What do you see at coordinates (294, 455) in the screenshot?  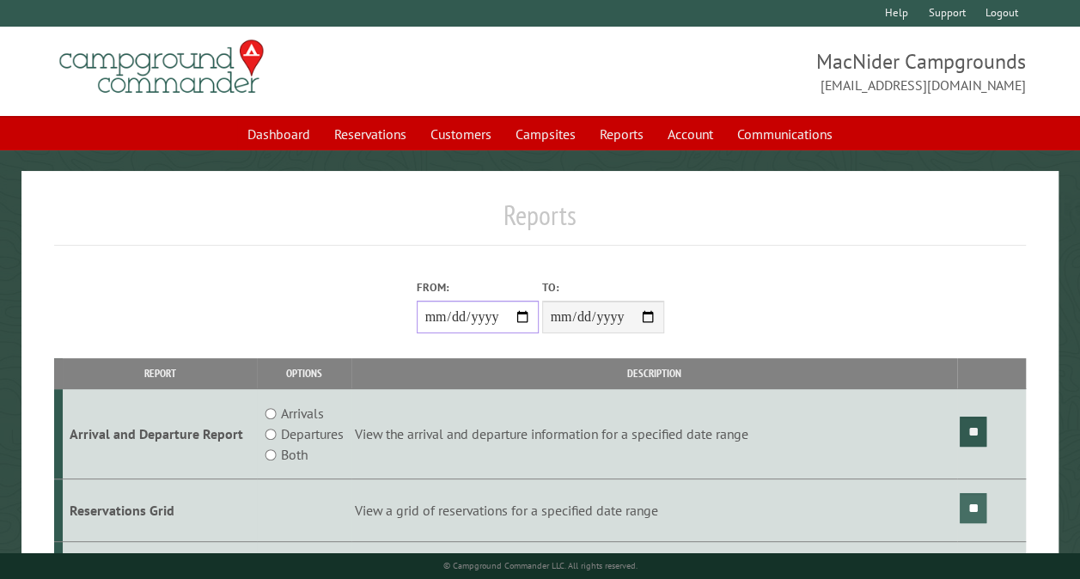 I see `label: Both` at bounding box center [294, 455].